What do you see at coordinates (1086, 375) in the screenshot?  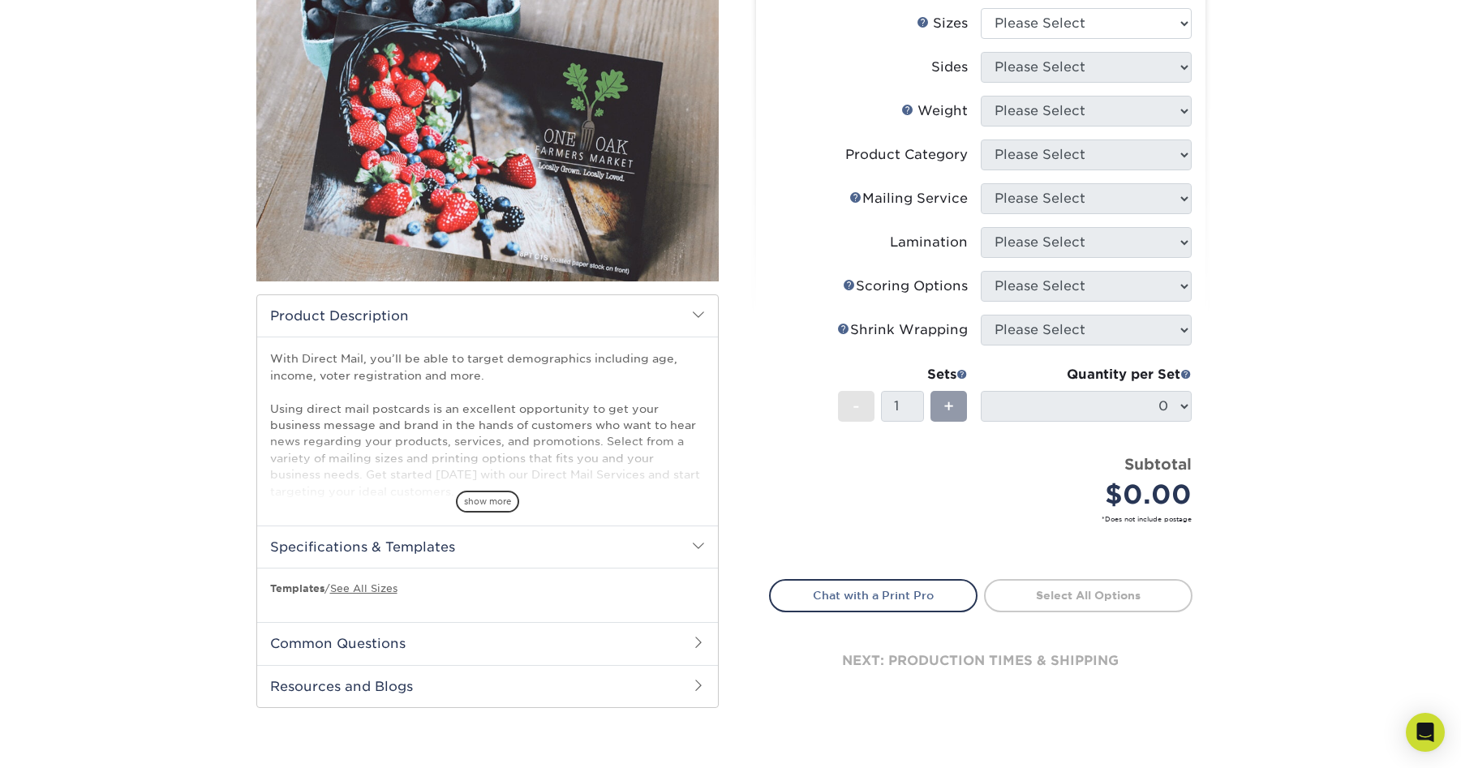 I see `div: Quantity per Set` at bounding box center [1086, 375].